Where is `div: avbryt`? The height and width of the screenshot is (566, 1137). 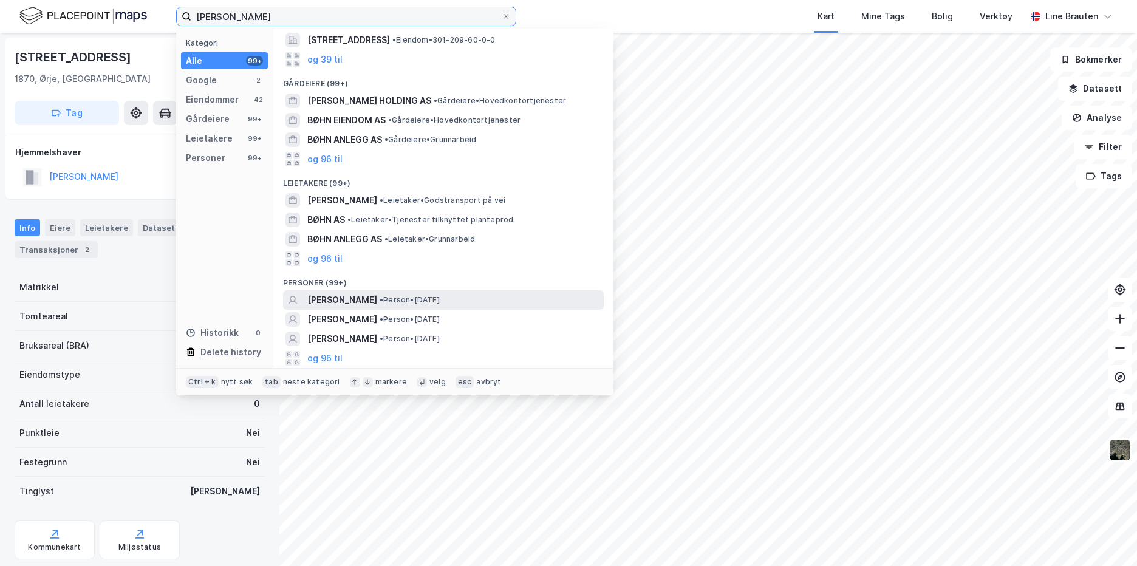 div: avbryt is located at coordinates (488, 382).